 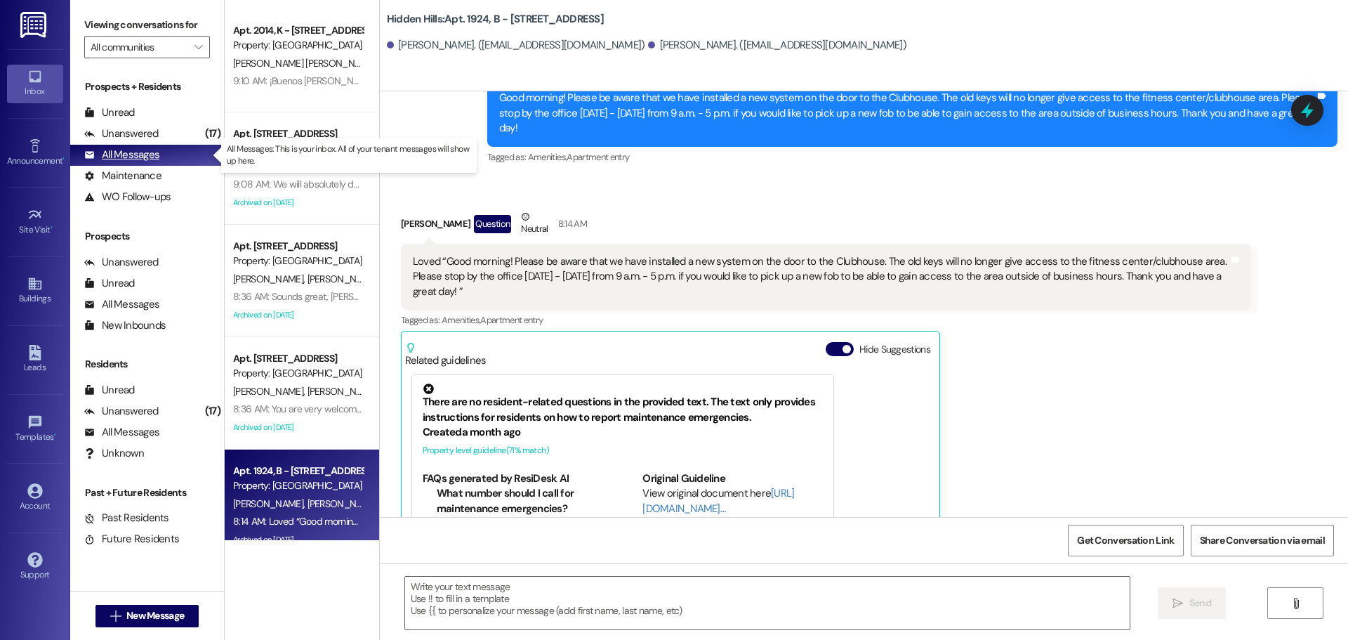 I want to click on a: Buildings, so click(x=35, y=291).